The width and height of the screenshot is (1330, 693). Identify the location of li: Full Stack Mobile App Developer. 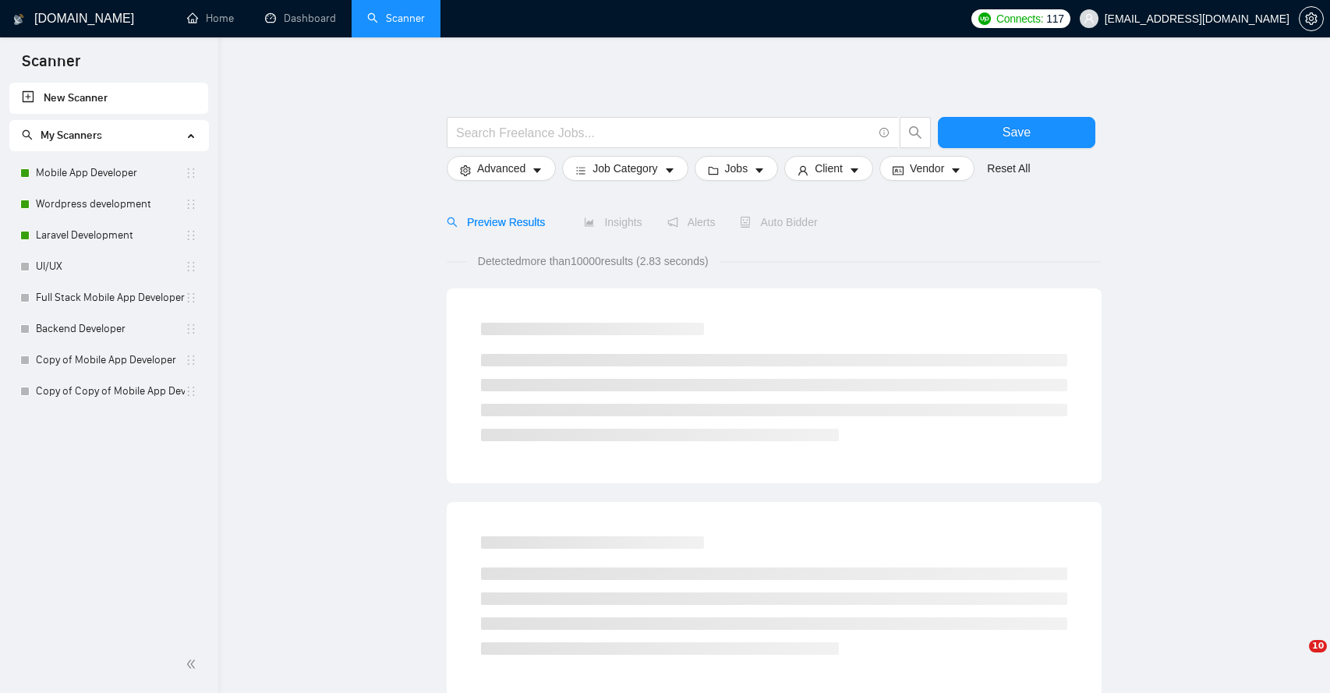
(108, 298).